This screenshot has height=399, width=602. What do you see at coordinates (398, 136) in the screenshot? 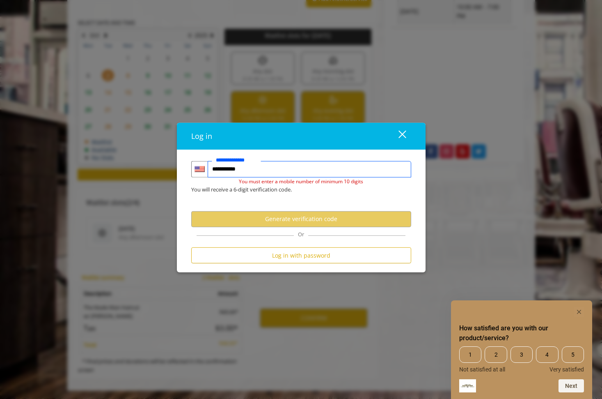
I see `button: close dialog` at bounding box center [398, 136].